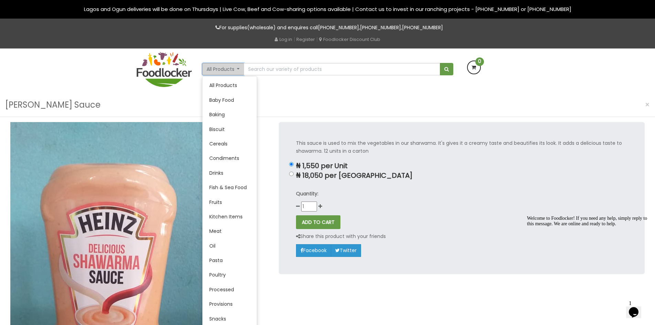 The height and width of the screenshot is (325, 655). Describe the element at coordinates (341, 236) in the screenshot. I see `p: Share this product with your friends` at that location.